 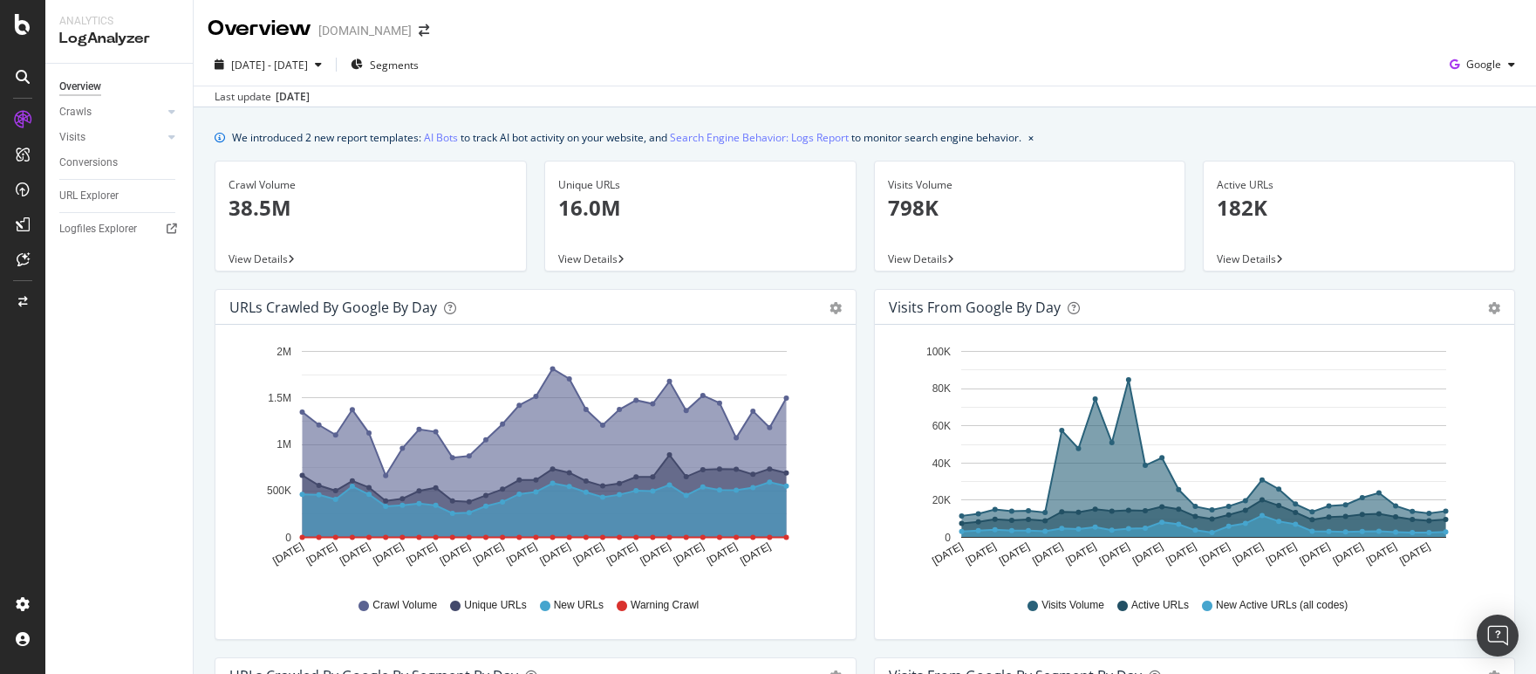 I want to click on div: Open Intercom Messenger, so click(x=1498, y=635).